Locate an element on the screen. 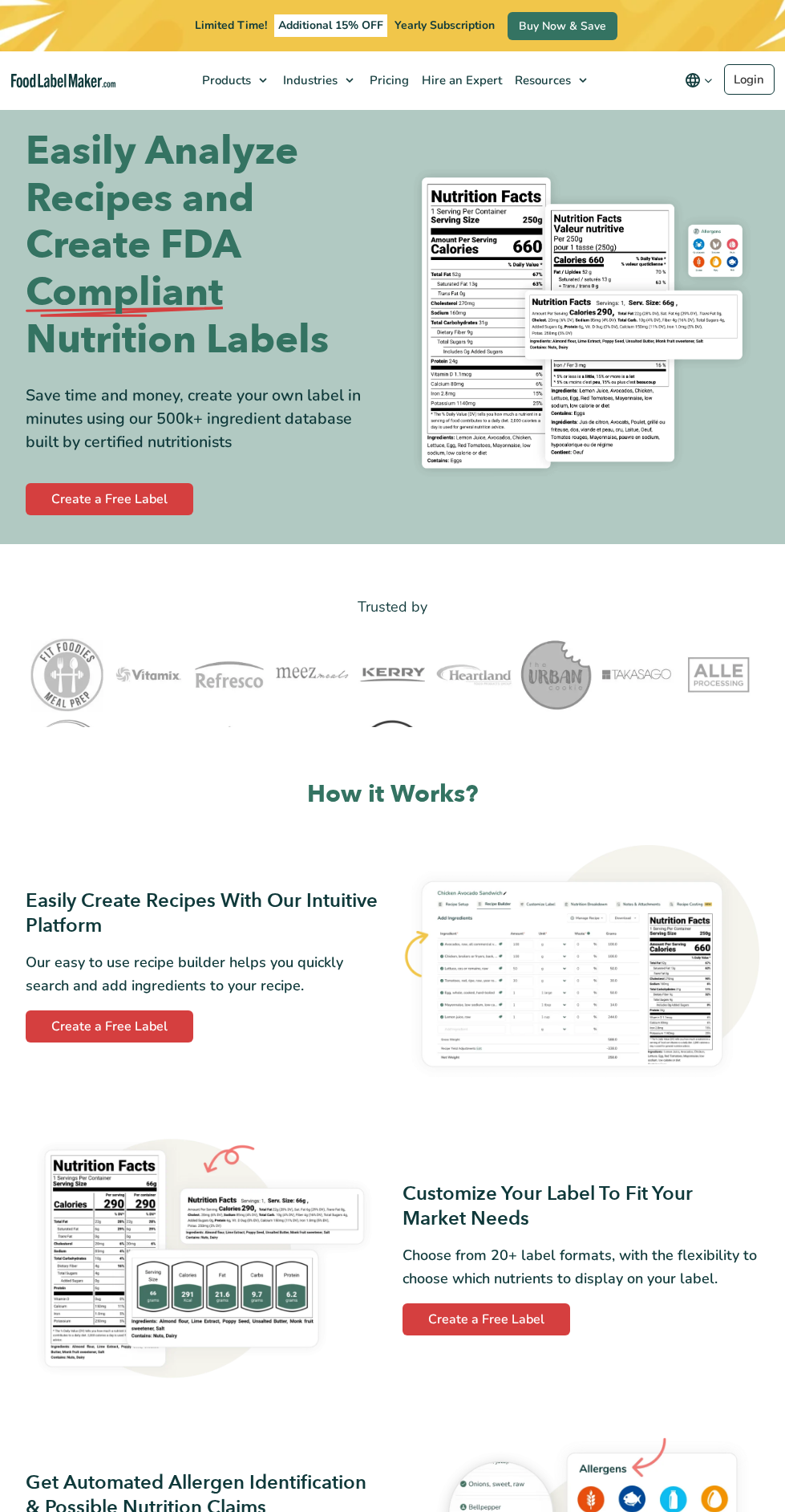  p: Trusted by is located at coordinates (392, 607).